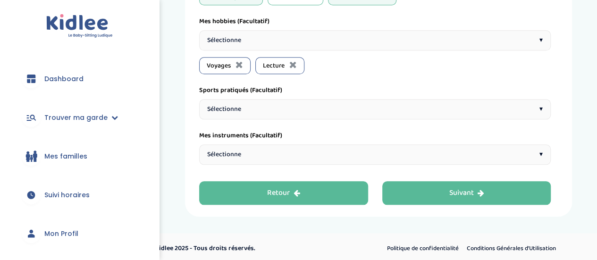  What do you see at coordinates (241, 90) in the screenshot?
I see `label: Sports pratiqués (Facultatif)` at bounding box center [241, 90].